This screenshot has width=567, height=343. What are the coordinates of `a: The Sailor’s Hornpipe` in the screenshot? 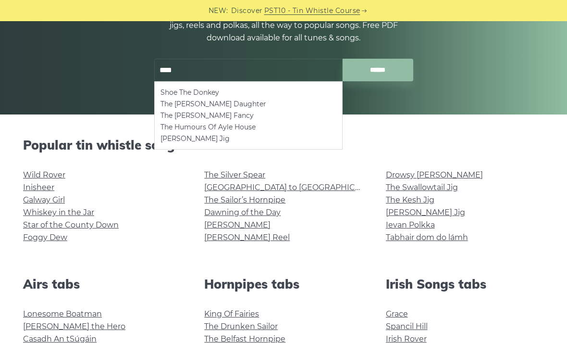 It's located at (245, 199).